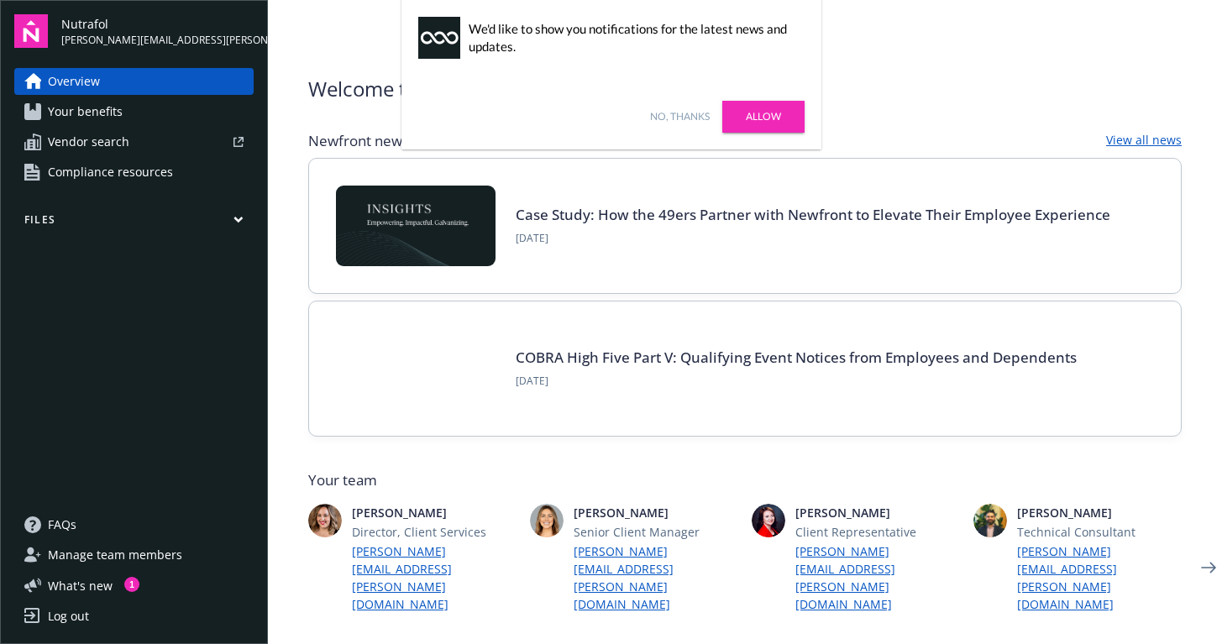  I want to click on a: BLOG-Card Image - Compliance - COBRA High Five Pt 5 - 09-11-25.jpg, so click(416, 369).